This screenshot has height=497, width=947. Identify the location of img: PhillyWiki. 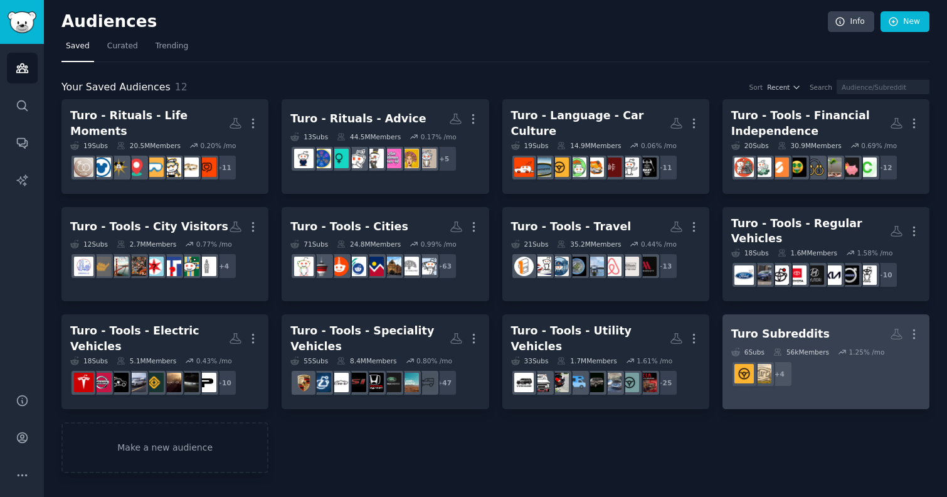
(136, 266).